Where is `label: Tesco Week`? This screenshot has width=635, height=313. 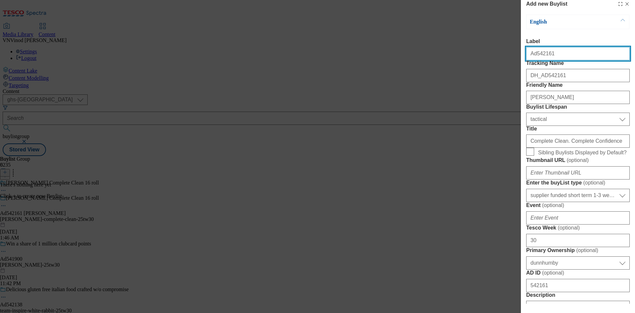 label: Tesco Week is located at coordinates (578, 228).